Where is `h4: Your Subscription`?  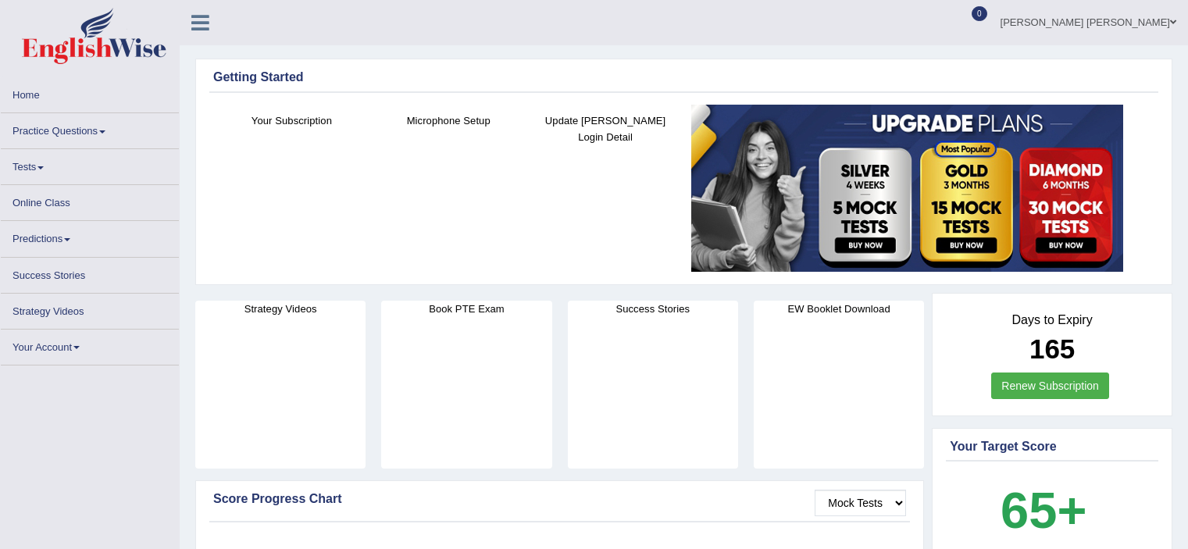
h4: Your Subscription is located at coordinates (291, 120).